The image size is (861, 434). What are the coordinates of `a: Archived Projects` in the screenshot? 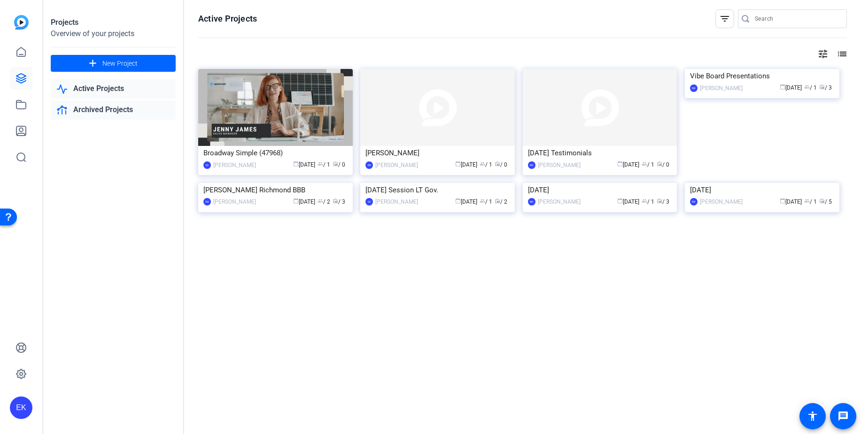 It's located at (113, 110).